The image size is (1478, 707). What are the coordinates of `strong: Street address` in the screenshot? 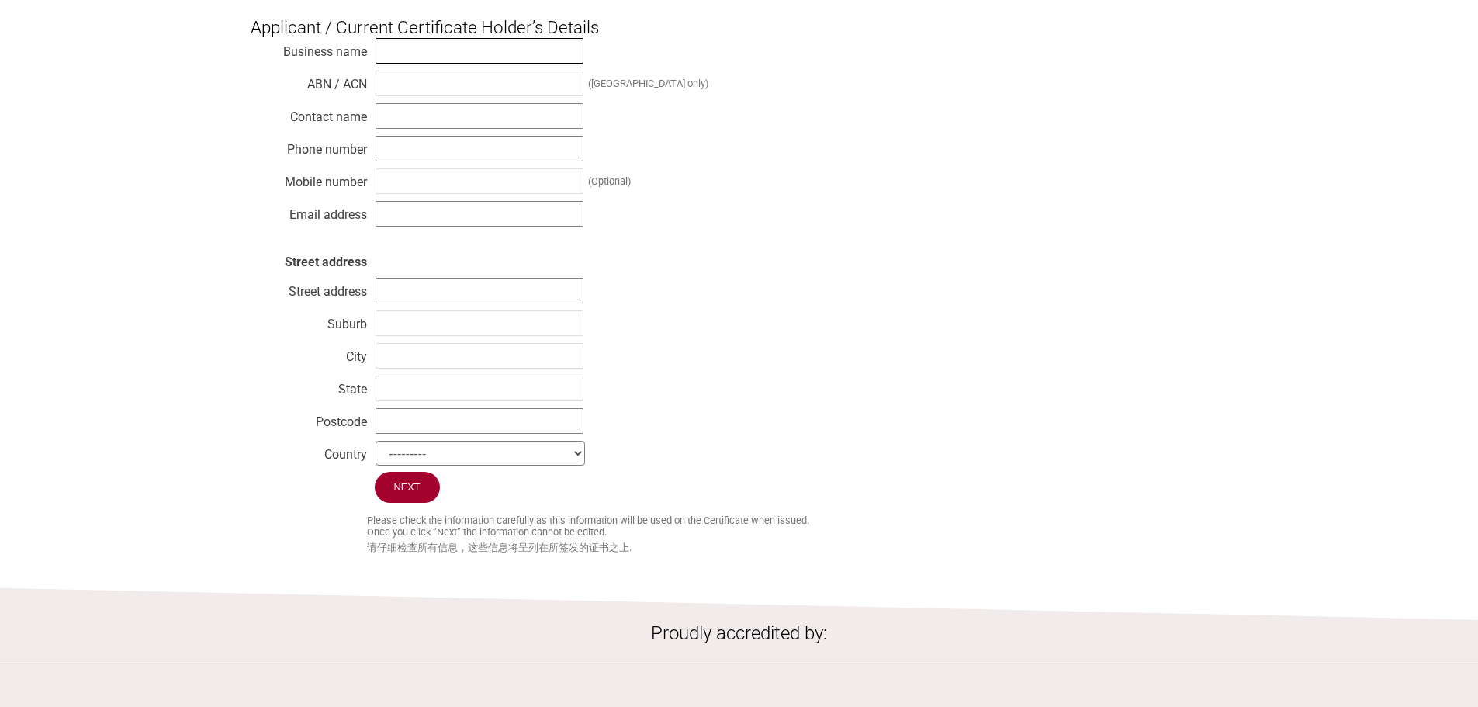 It's located at (326, 261).